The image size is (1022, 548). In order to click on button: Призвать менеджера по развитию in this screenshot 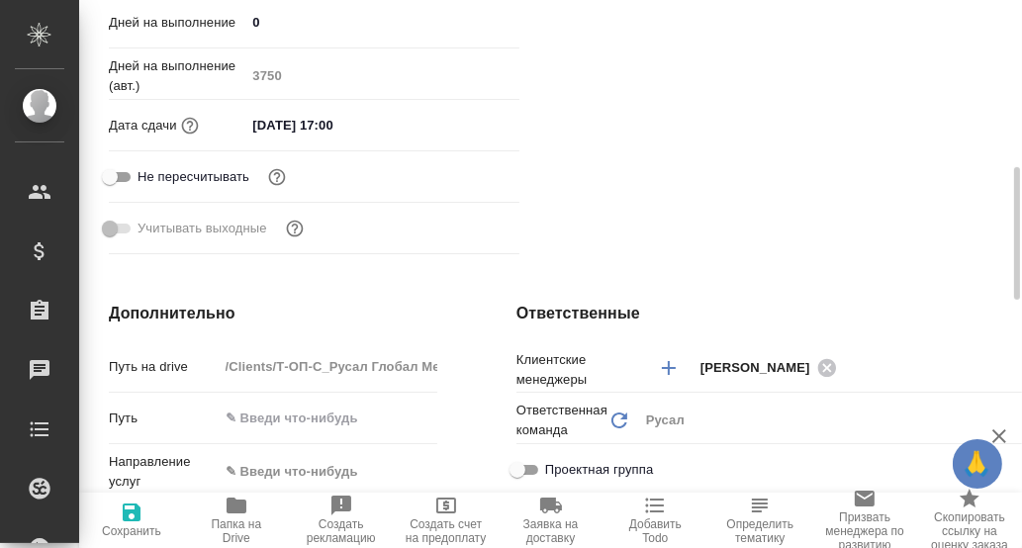, I will do `click(865, 520)`.